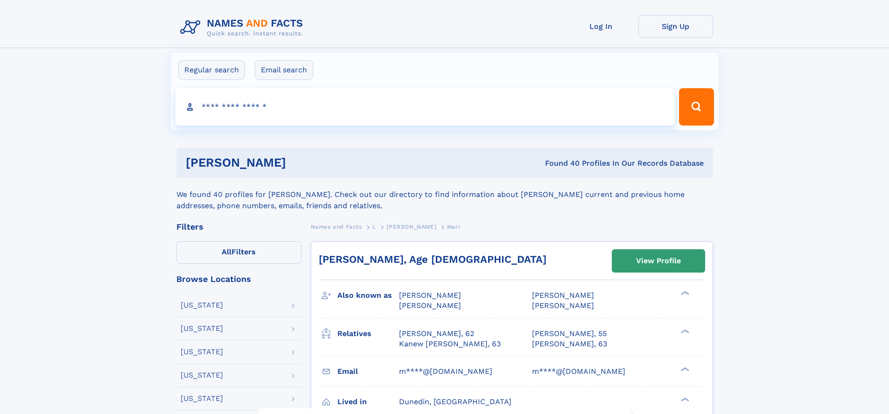 The width and height of the screenshot is (889, 414). I want to click on span: Mari, so click(453, 227).